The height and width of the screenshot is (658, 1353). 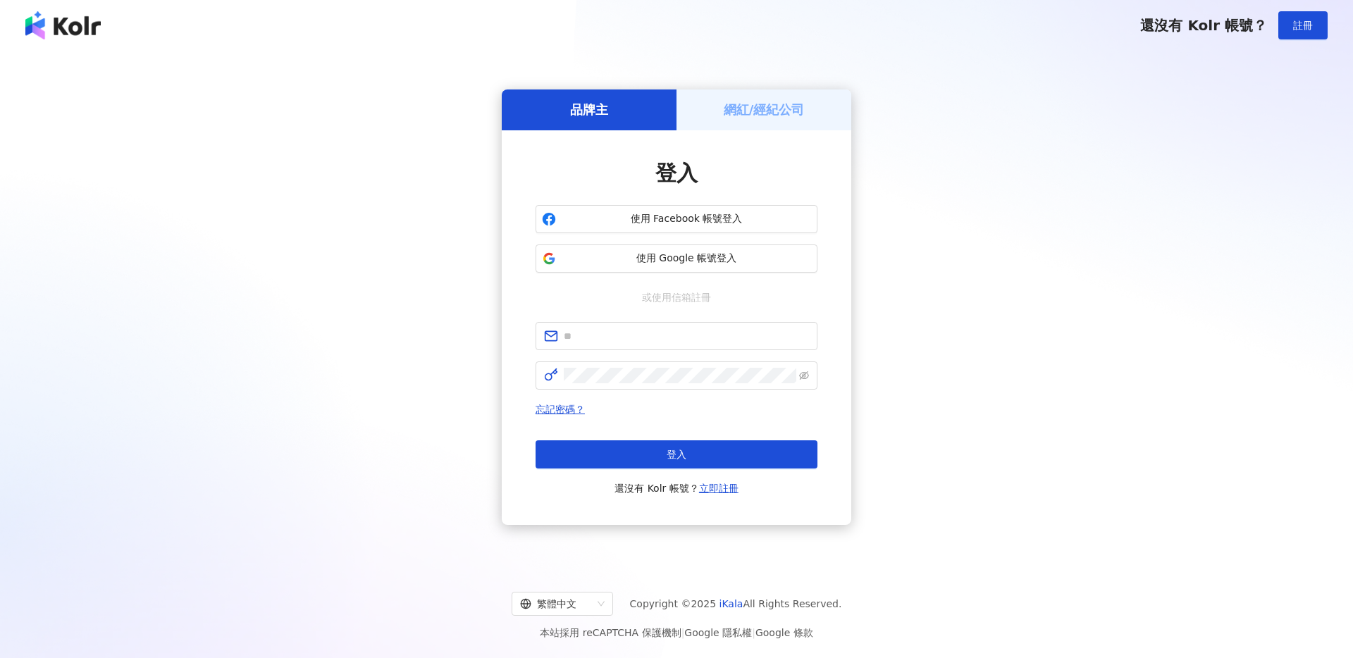 What do you see at coordinates (719, 488) in the screenshot?
I see `a: 立即註冊` at bounding box center [719, 488].